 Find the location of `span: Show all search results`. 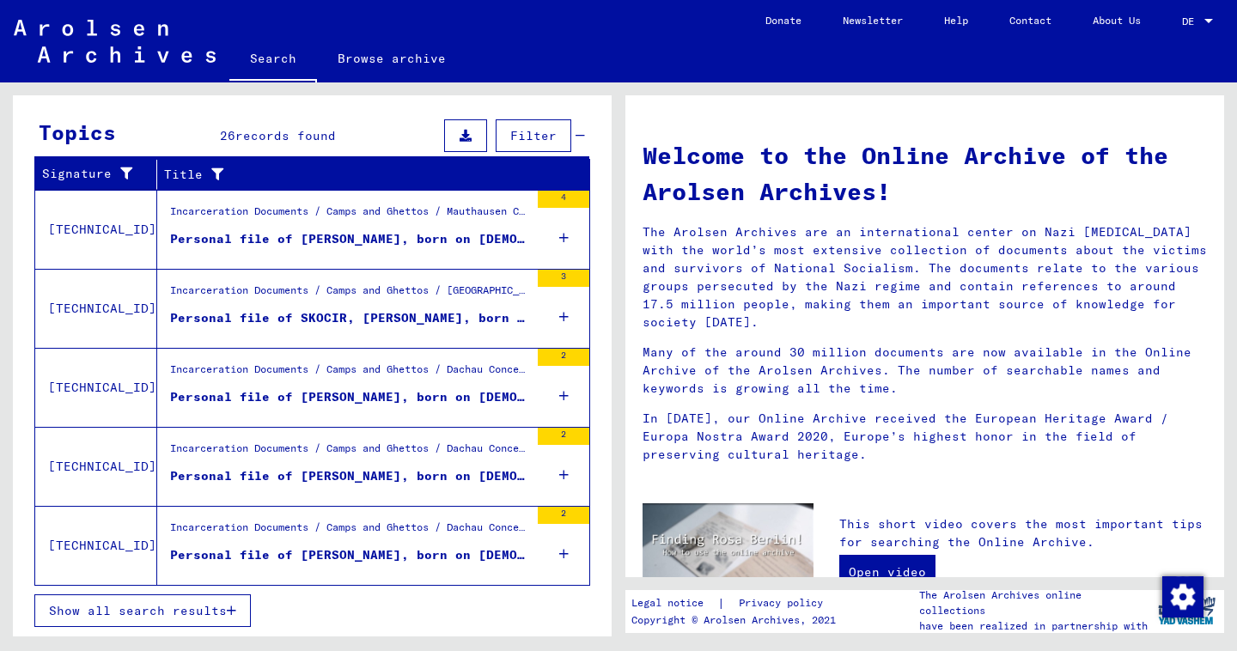

span: Show all search results is located at coordinates (137, 611).